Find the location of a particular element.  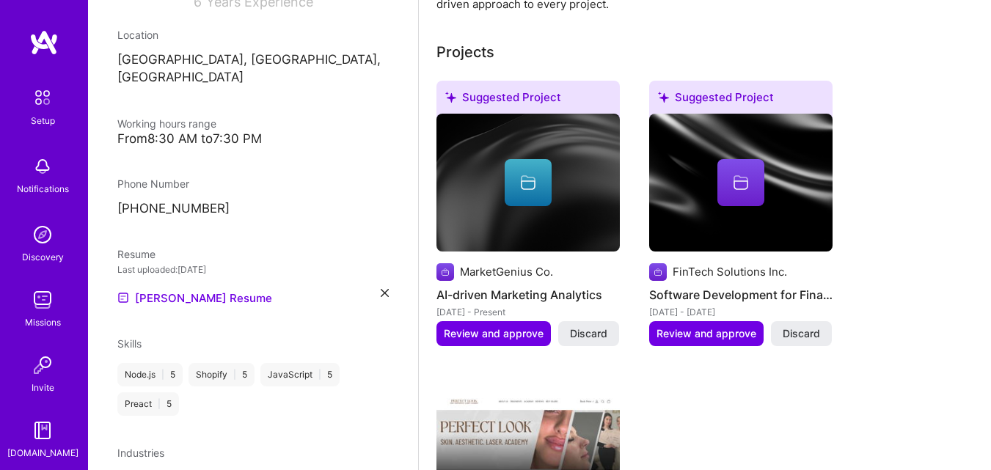

span: Industries is located at coordinates (141, 453).